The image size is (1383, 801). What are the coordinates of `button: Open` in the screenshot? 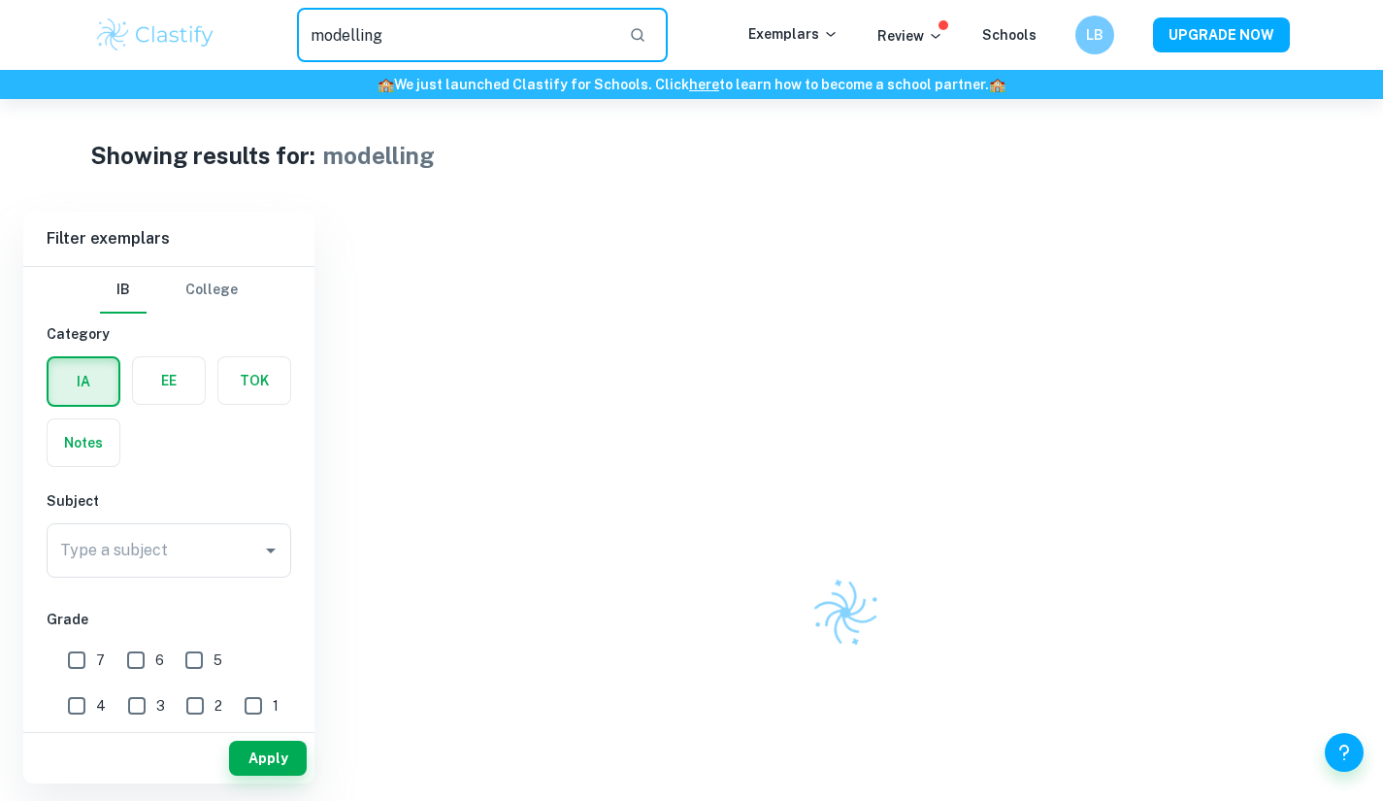 It's located at (271, 550).